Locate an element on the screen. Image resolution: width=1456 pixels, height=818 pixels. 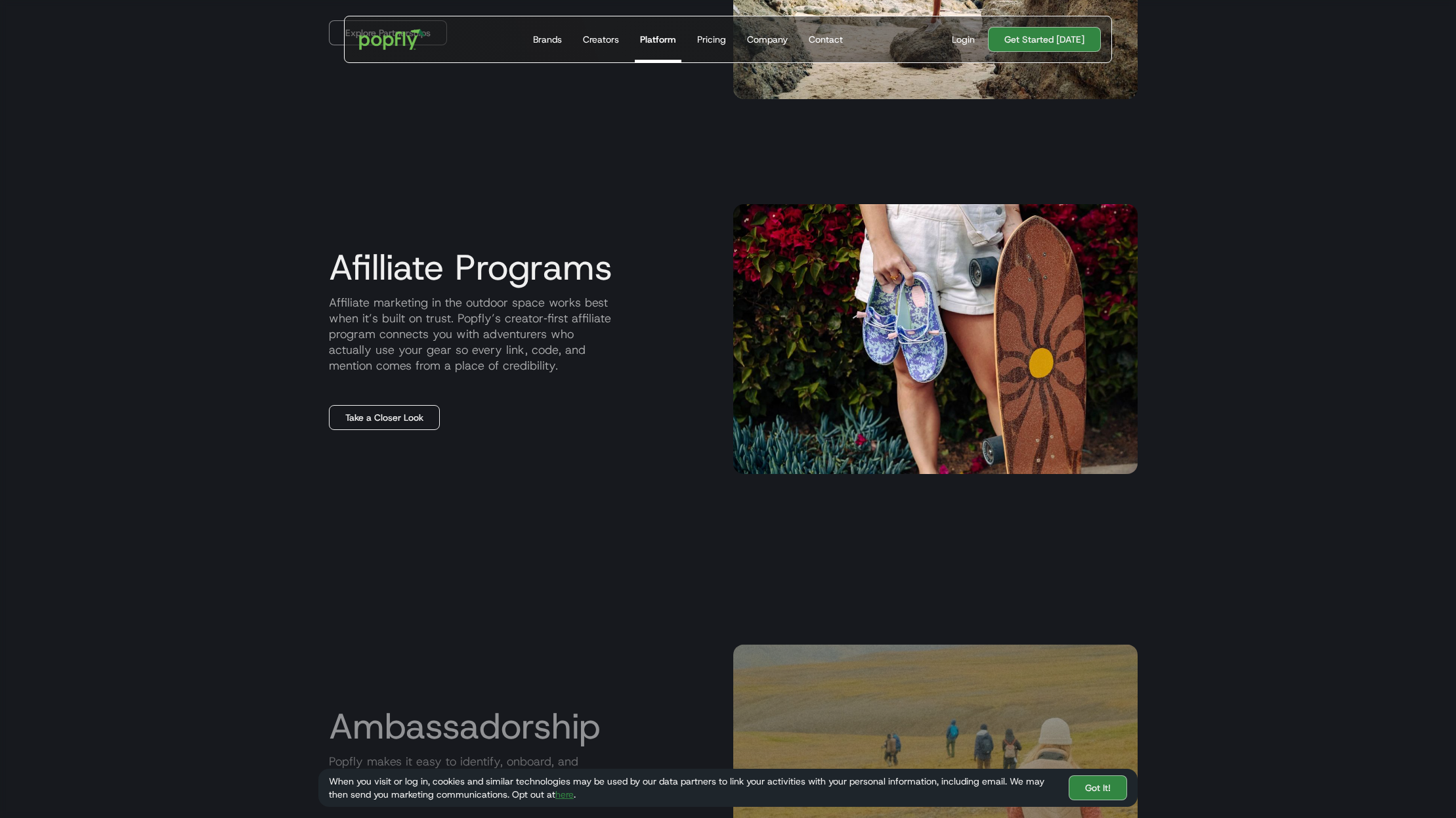
a: Creators is located at coordinates (601, 40).